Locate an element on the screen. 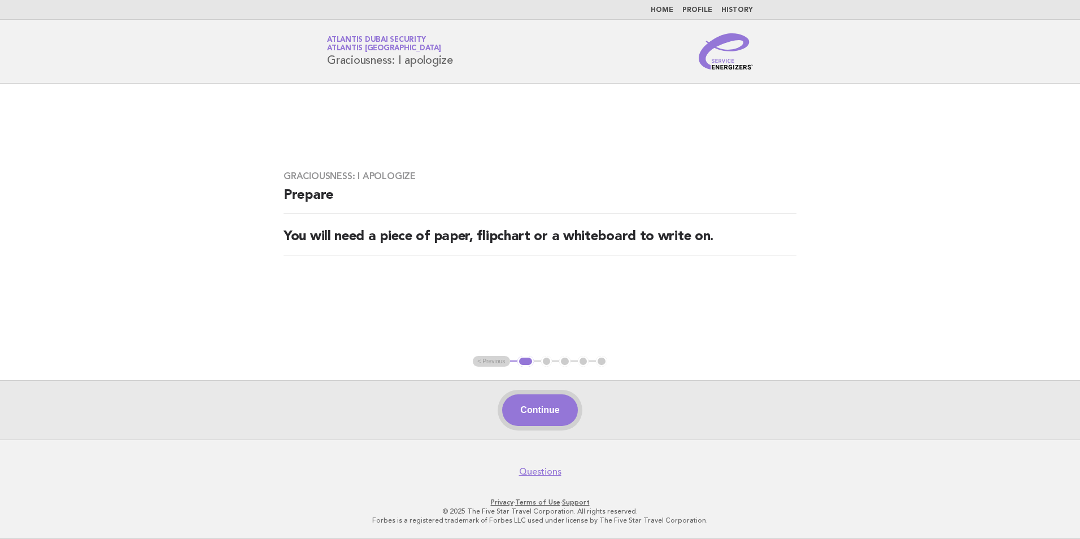 The height and width of the screenshot is (539, 1080). a: Privacy is located at coordinates (502, 502).